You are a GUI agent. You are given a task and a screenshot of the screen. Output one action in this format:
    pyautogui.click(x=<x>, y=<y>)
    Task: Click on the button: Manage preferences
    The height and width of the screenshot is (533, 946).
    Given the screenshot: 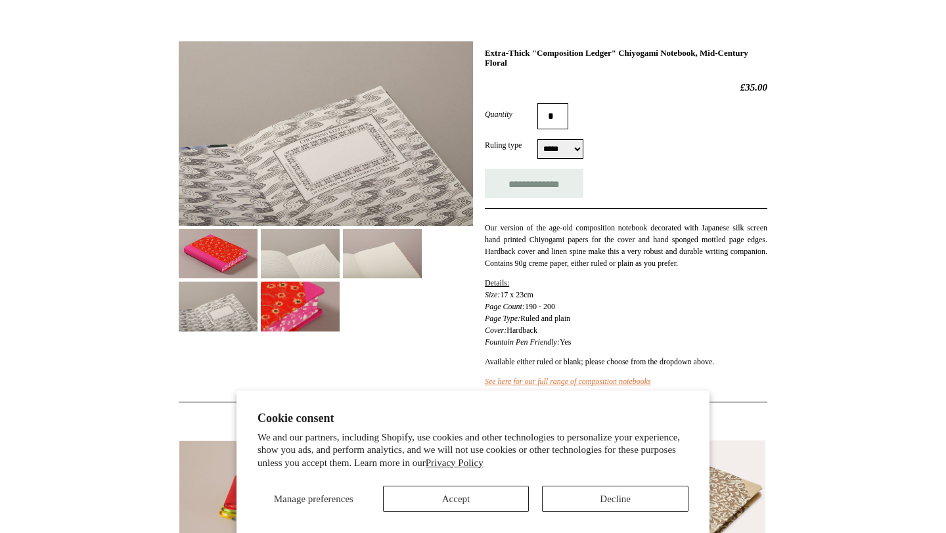 What is the action you would take?
    pyautogui.click(x=313, y=499)
    